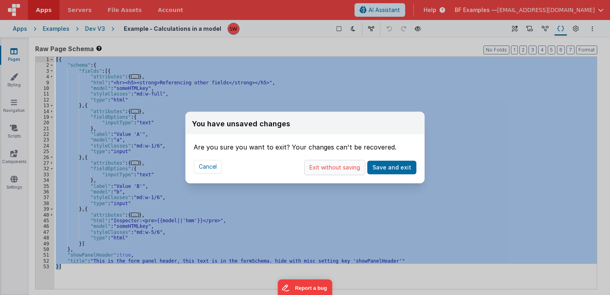 Image resolution: width=610 pixels, height=295 pixels. Describe the element at coordinates (335, 167) in the screenshot. I see `button: Exit without saving` at that location.